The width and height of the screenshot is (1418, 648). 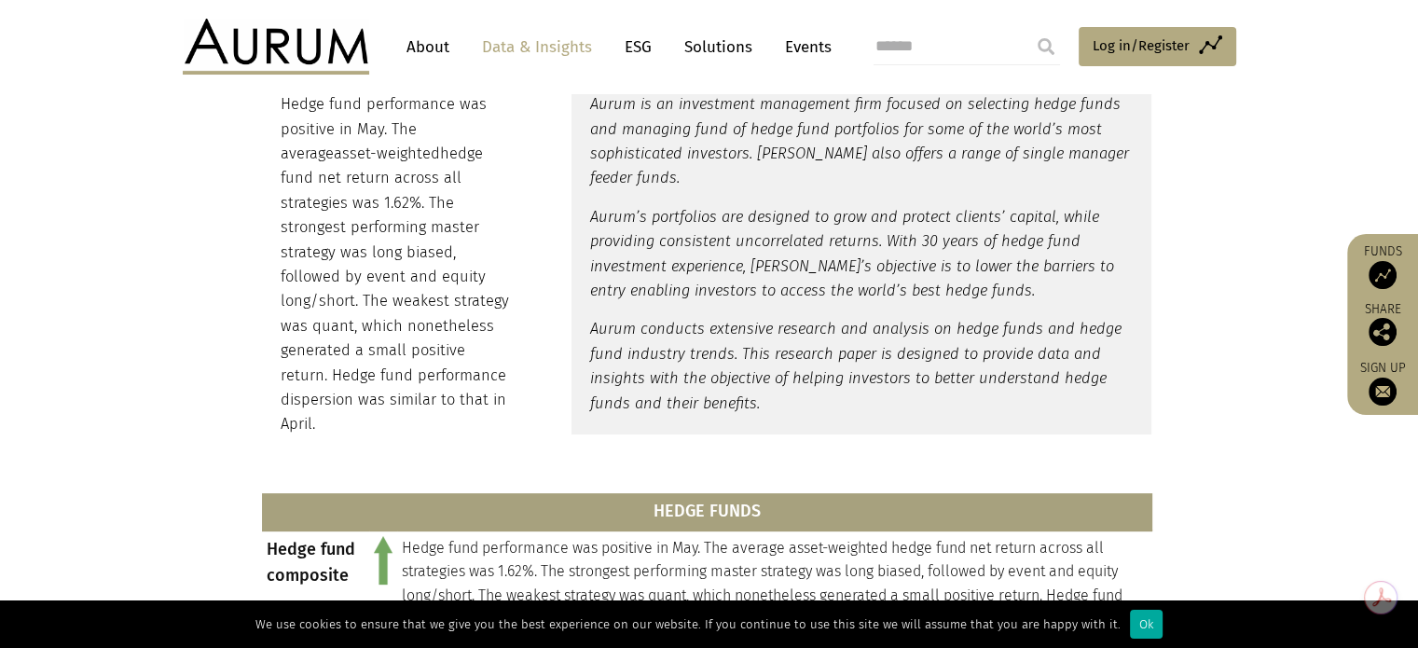 What do you see at coordinates (428, 47) in the screenshot?
I see `a: About` at bounding box center [428, 47].